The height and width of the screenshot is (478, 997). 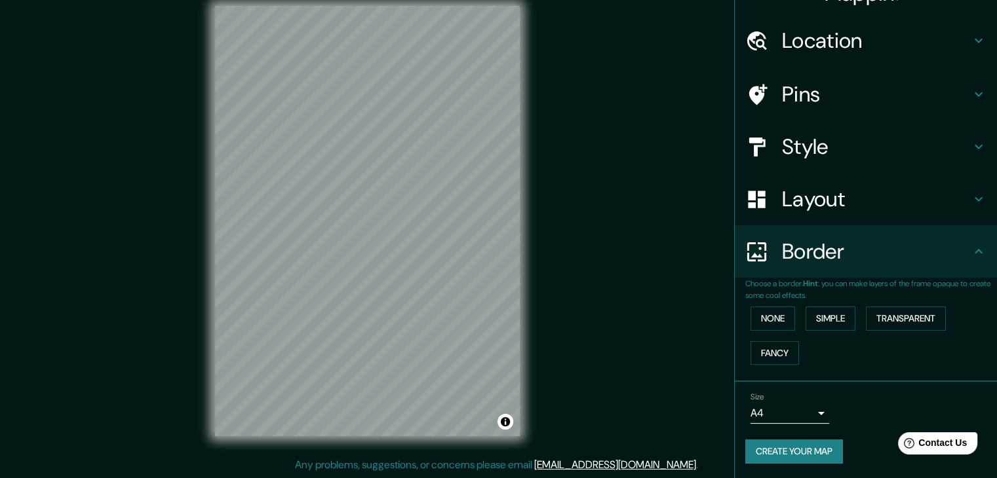 What do you see at coordinates (496, 465) in the screenshot?
I see `p: Any problems, suggestions, or concerns please email .` at bounding box center [496, 465].